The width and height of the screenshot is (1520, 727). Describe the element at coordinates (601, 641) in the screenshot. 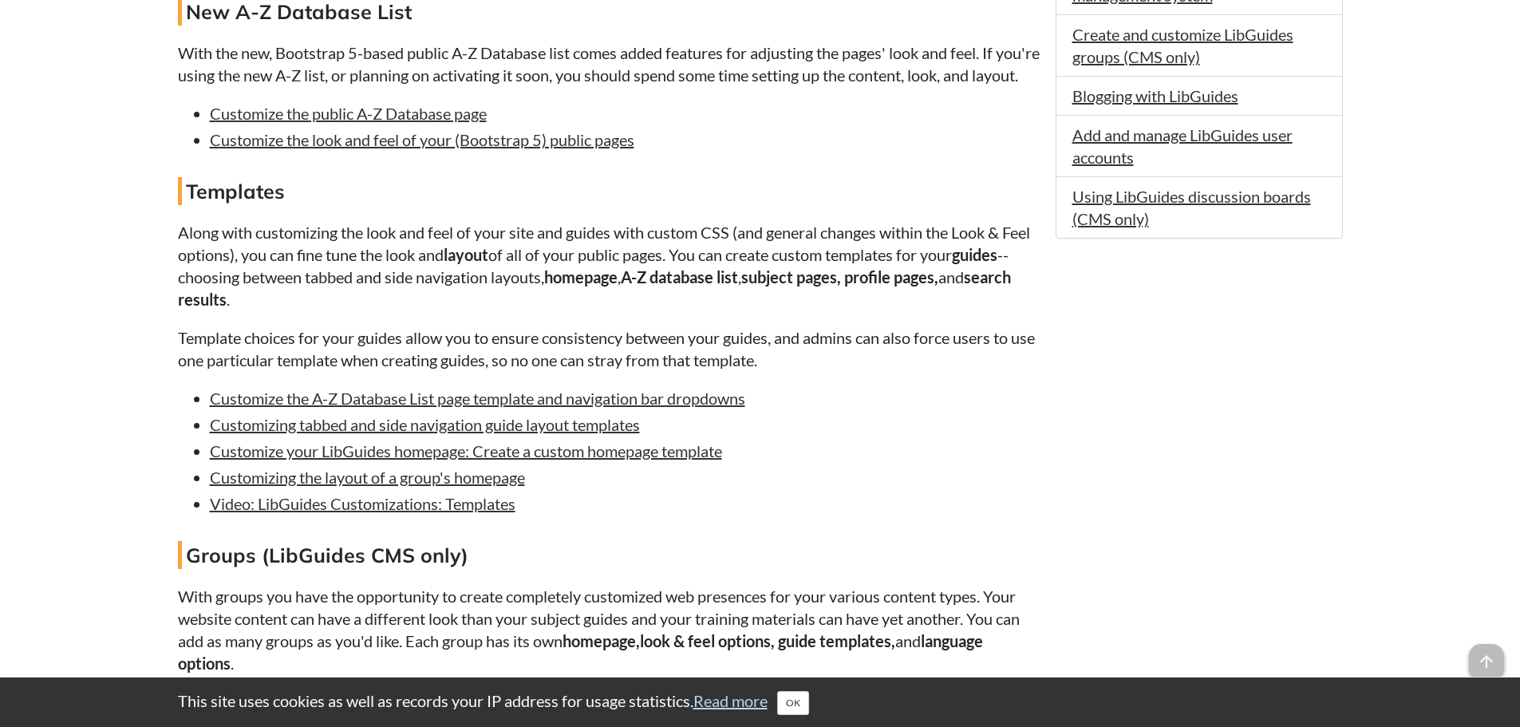

I see `strong: homepage,` at that location.